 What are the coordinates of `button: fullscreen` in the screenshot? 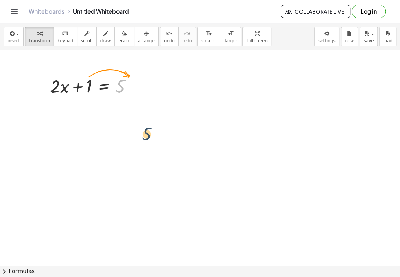 It's located at (257, 36).